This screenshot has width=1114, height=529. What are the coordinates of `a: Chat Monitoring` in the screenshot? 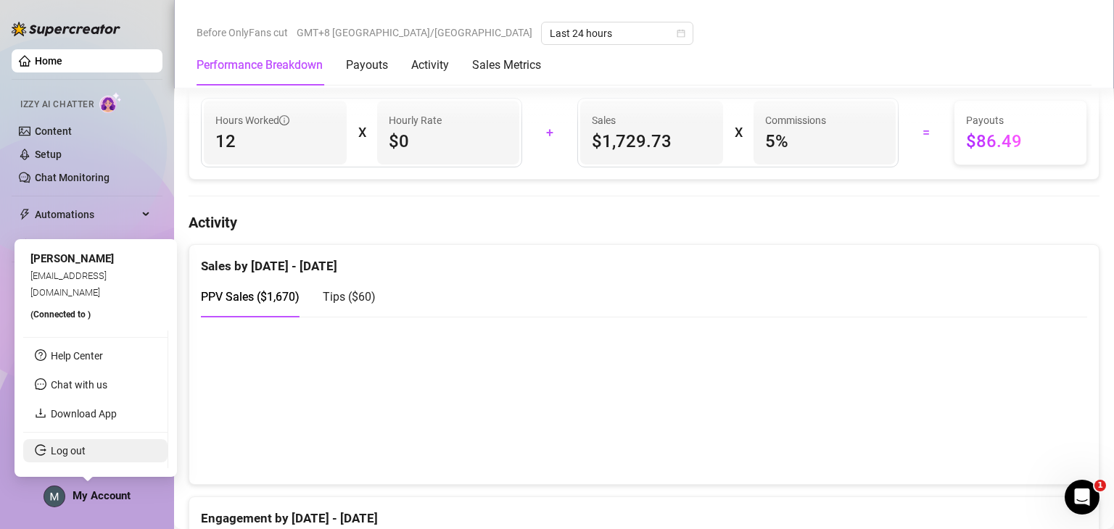 It's located at (72, 178).